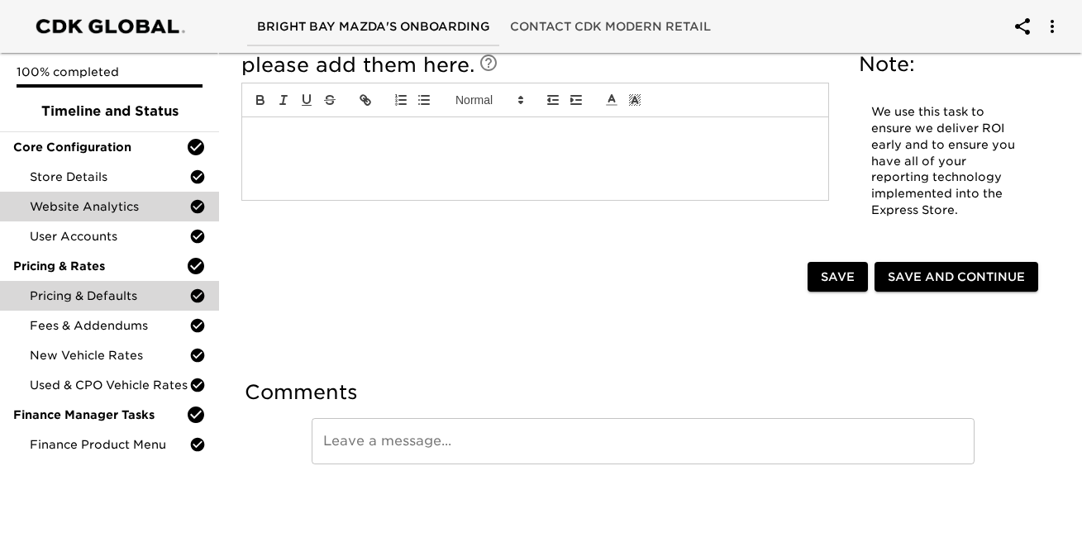  I want to click on span: New Vehicle Rates, so click(109, 356).